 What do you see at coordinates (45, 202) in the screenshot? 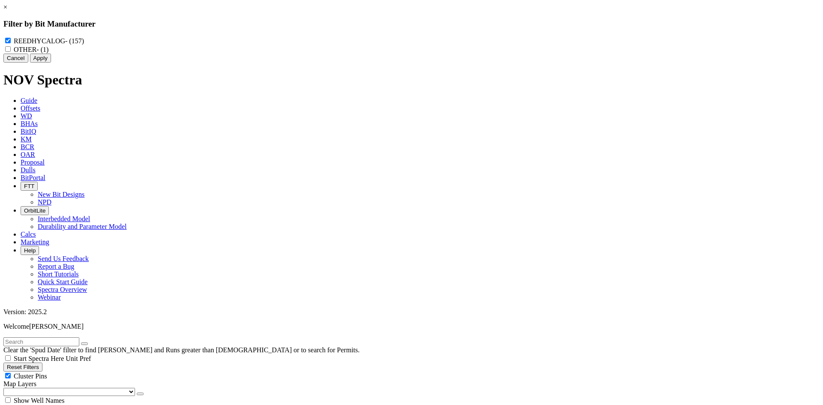
I see `a: NPD` at bounding box center [45, 202].